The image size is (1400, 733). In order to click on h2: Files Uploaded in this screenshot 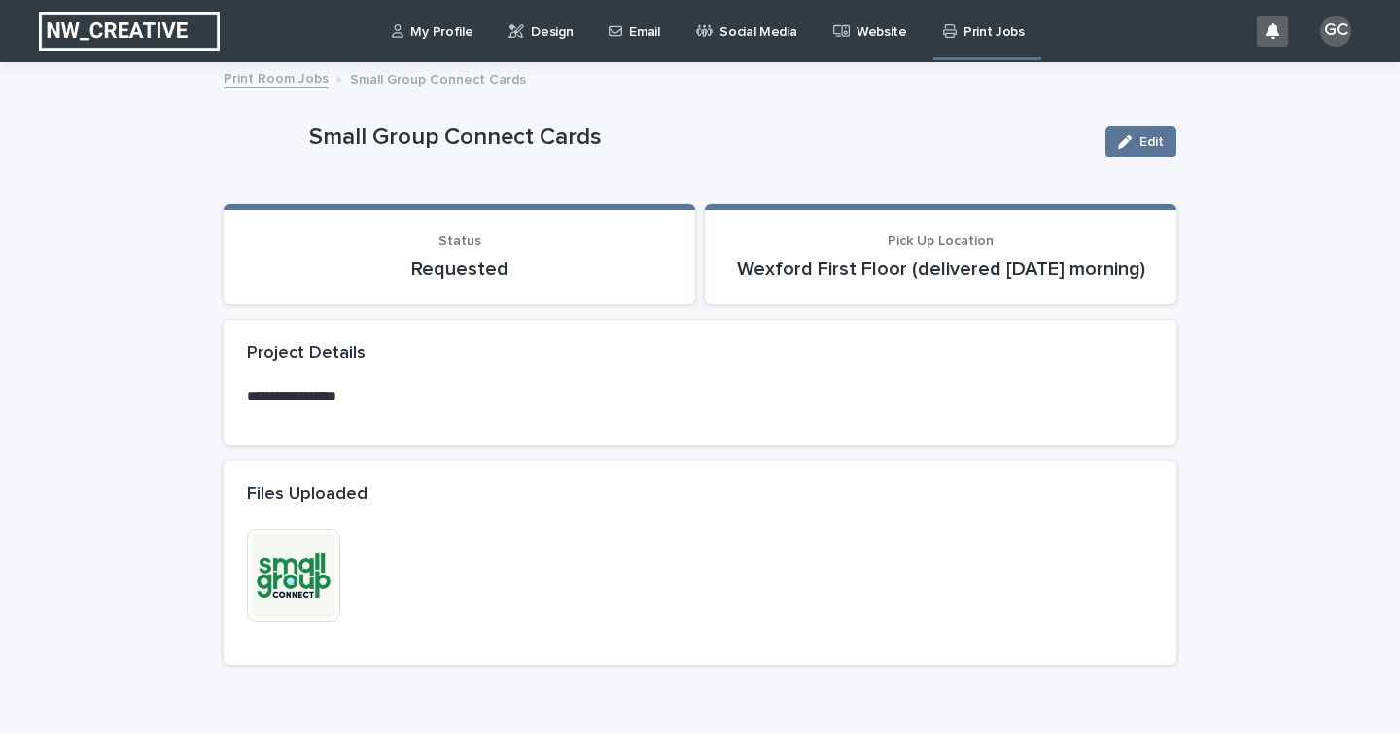, I will do `click(307, 495)`.